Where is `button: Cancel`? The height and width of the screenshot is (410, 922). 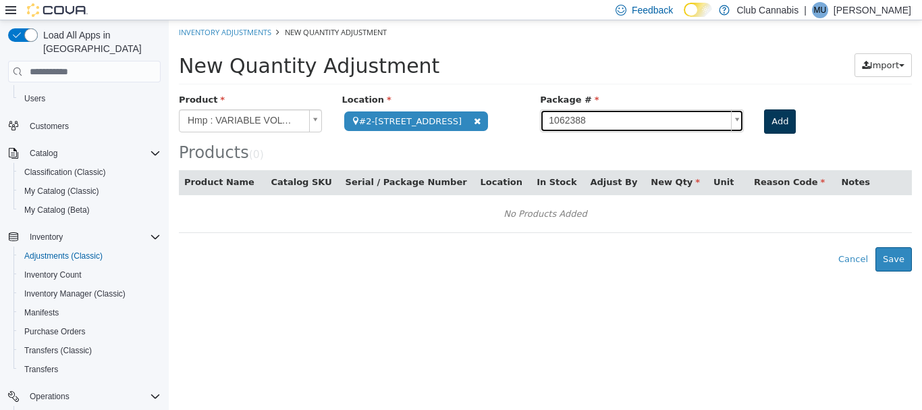 button: Cancel is located at coordinates (684, 239).